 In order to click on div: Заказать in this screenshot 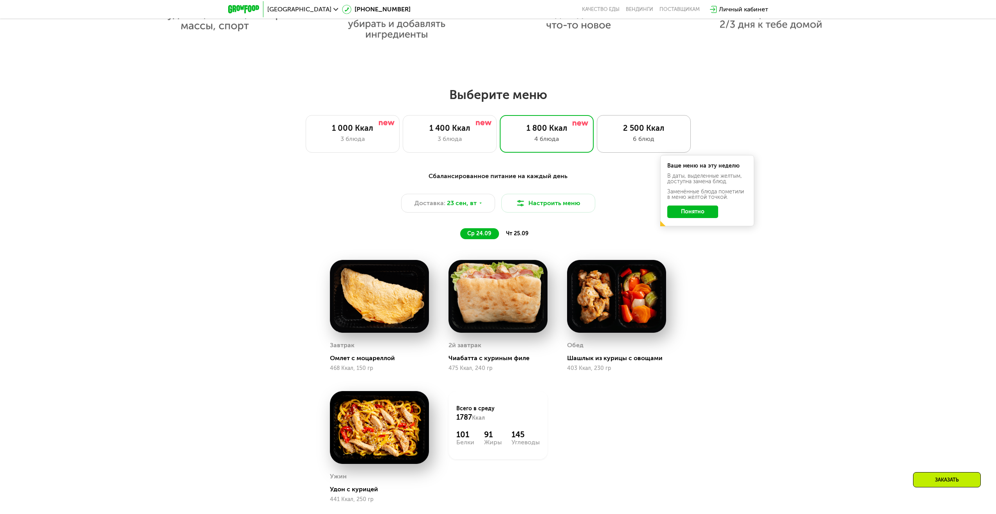, I will do `click(946, 479)`.